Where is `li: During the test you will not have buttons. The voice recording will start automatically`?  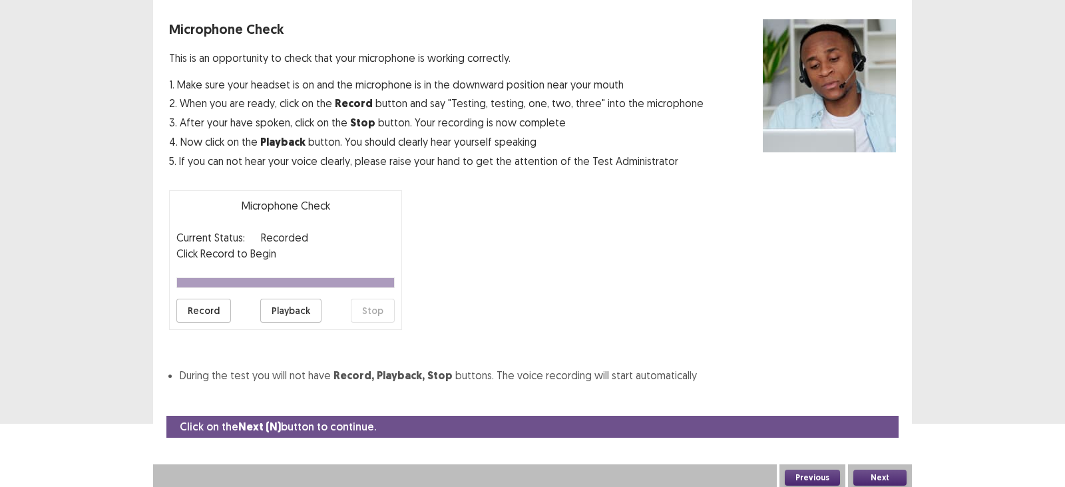
li: During the test you will not have buttons. The voice recording will start automatically is located at coordinates (538, 376).